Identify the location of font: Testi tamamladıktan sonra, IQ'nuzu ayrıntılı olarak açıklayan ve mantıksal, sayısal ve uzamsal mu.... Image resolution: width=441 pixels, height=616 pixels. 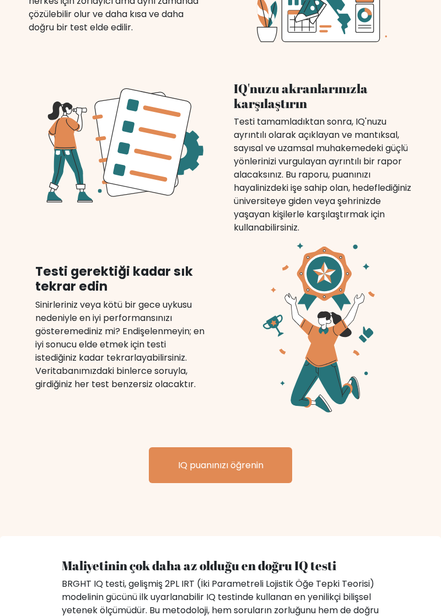
(323, 174).